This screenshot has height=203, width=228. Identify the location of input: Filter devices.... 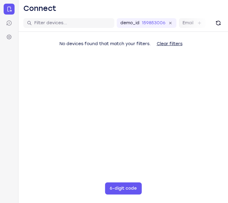
(72, 23).